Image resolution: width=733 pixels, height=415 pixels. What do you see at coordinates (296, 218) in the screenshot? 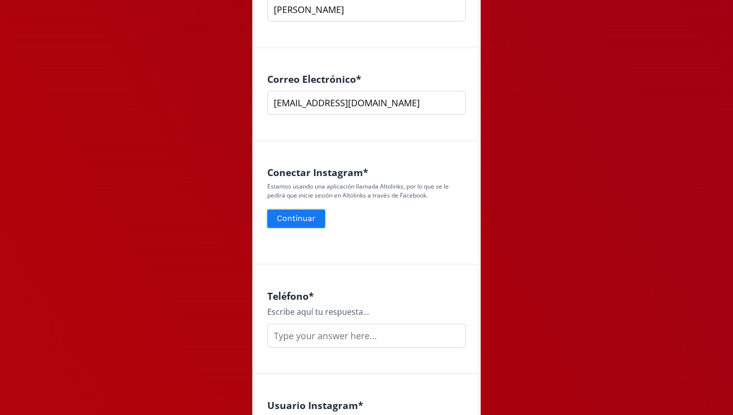
I see `button: Continuar` at bounding box center [296, 218].